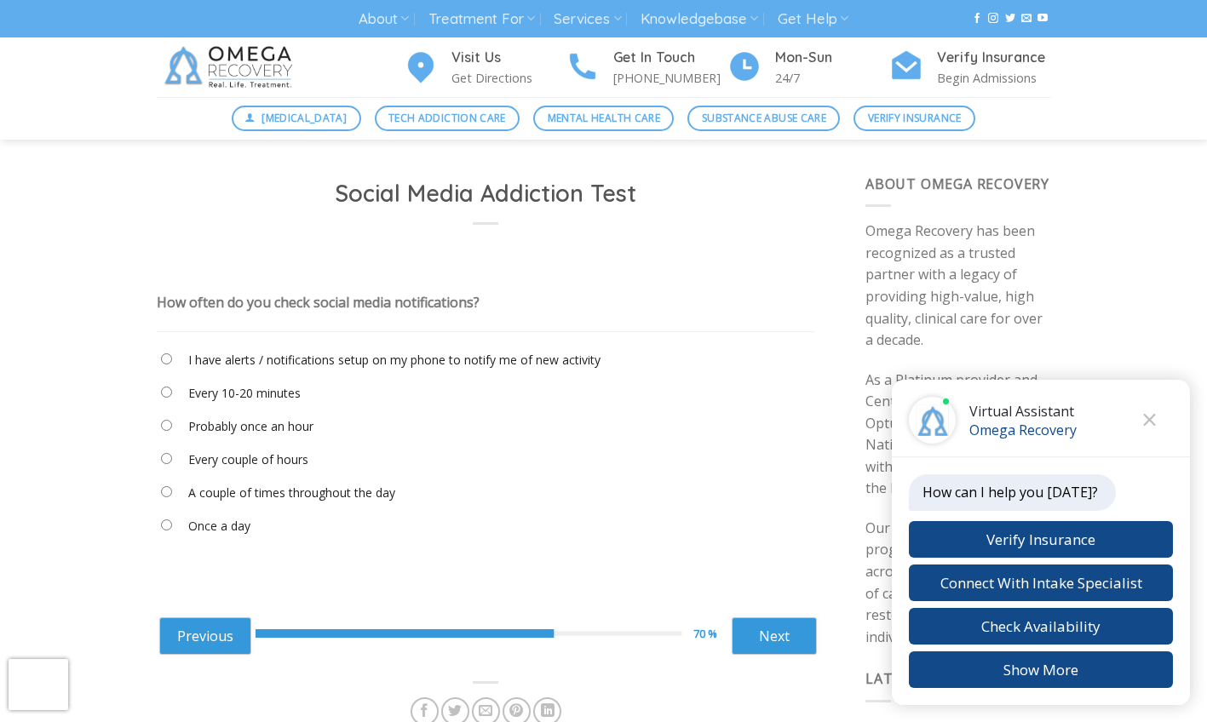 The height and width of the screenshot is (722, 1207). What do you see at coordinates (219, 526) in the screenshot?
I see `label: Once a day` at bounding box center [219, 526].